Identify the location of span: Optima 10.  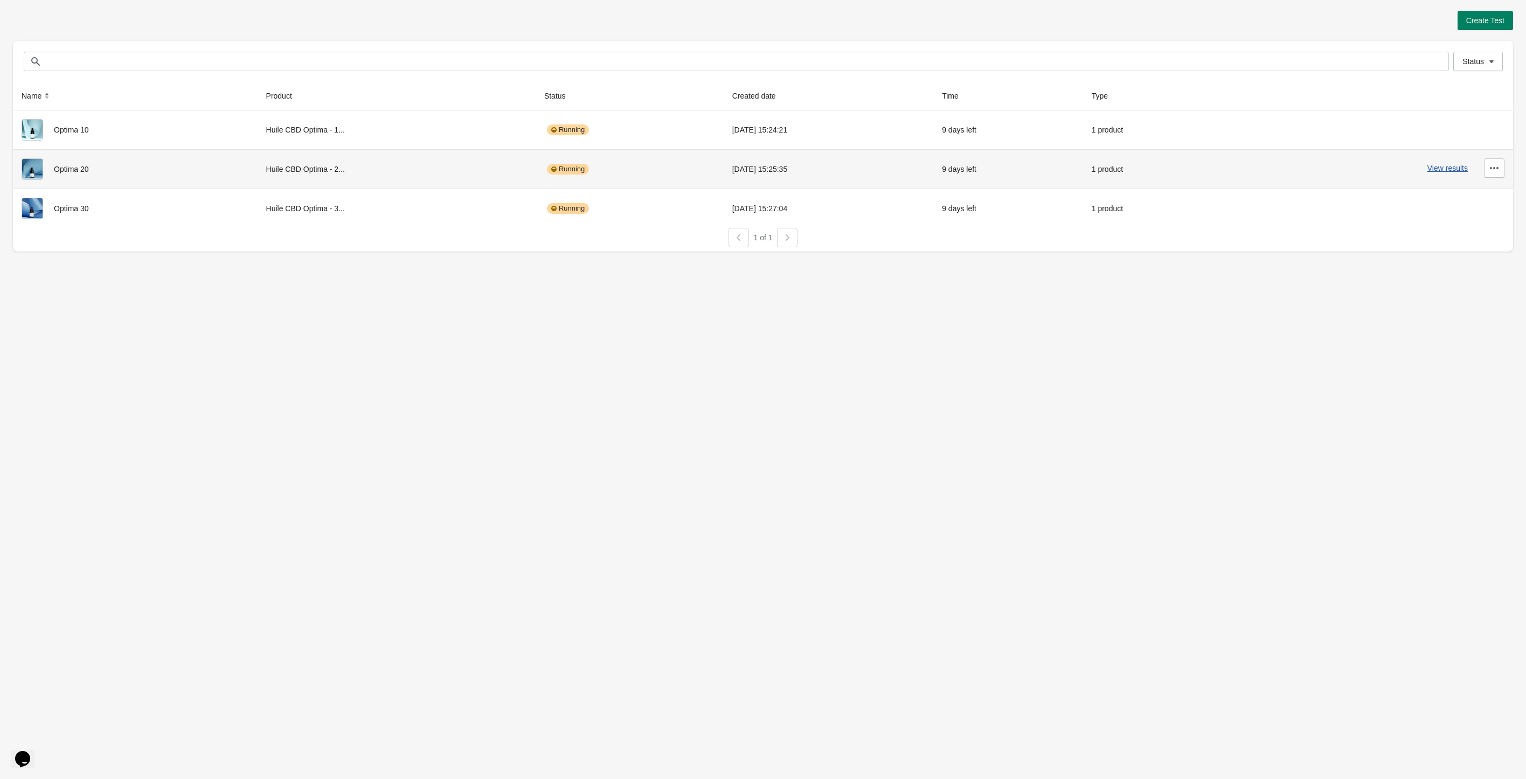
(71, 130).